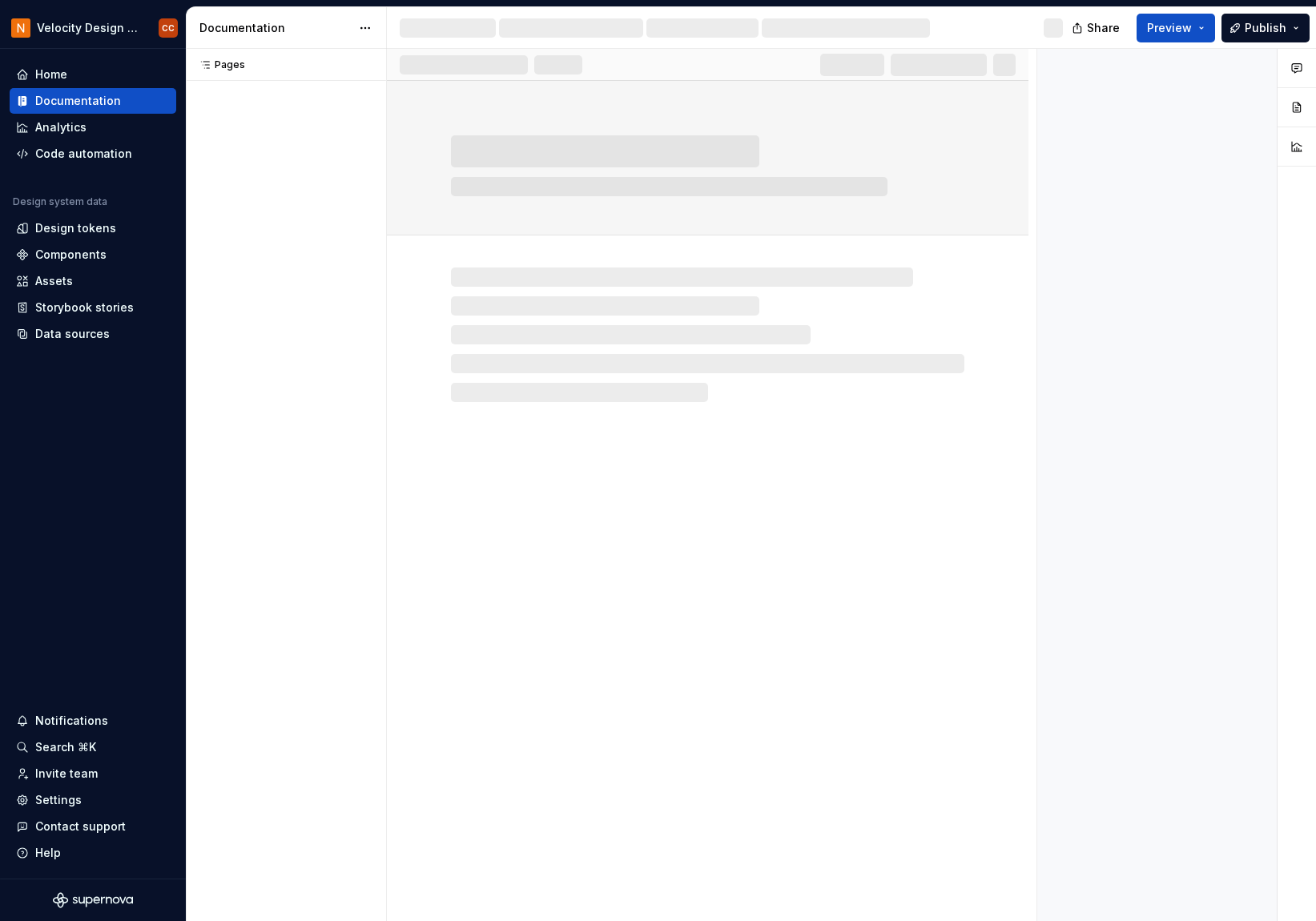  Describe the element at coordinates (168, 28) in the screenshot. I see `div: CC` at that location.